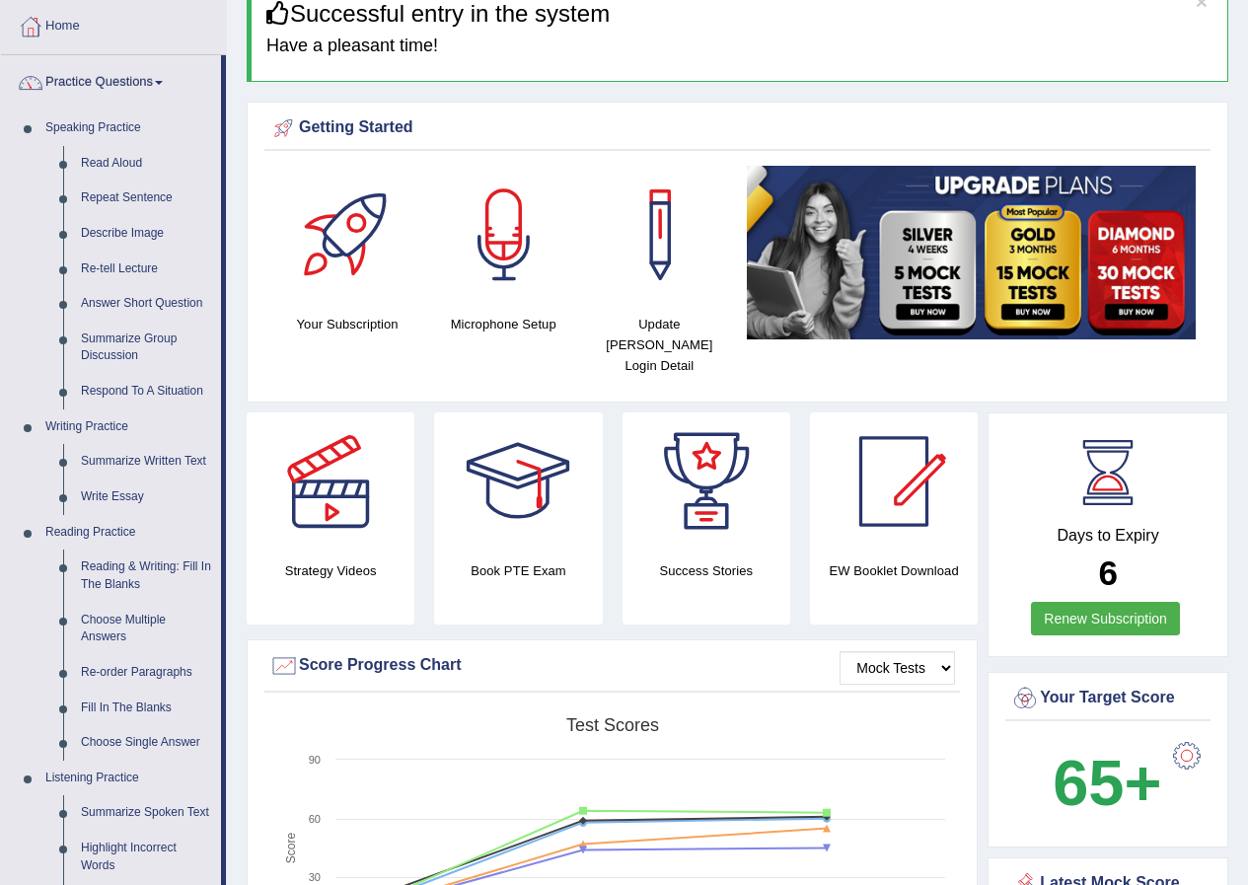 This screenshot has height=885, width=1248. What do you see at coordinates (347, 324) in the screenshot?
I see `h4: Your Subscription` at bounding box center [347, 324].